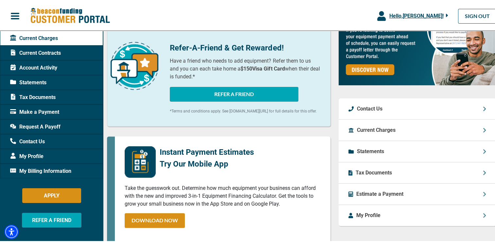  Describe the element at coordinates (376, 129) in the screenshot. I see `p: Current Charges` at that location.